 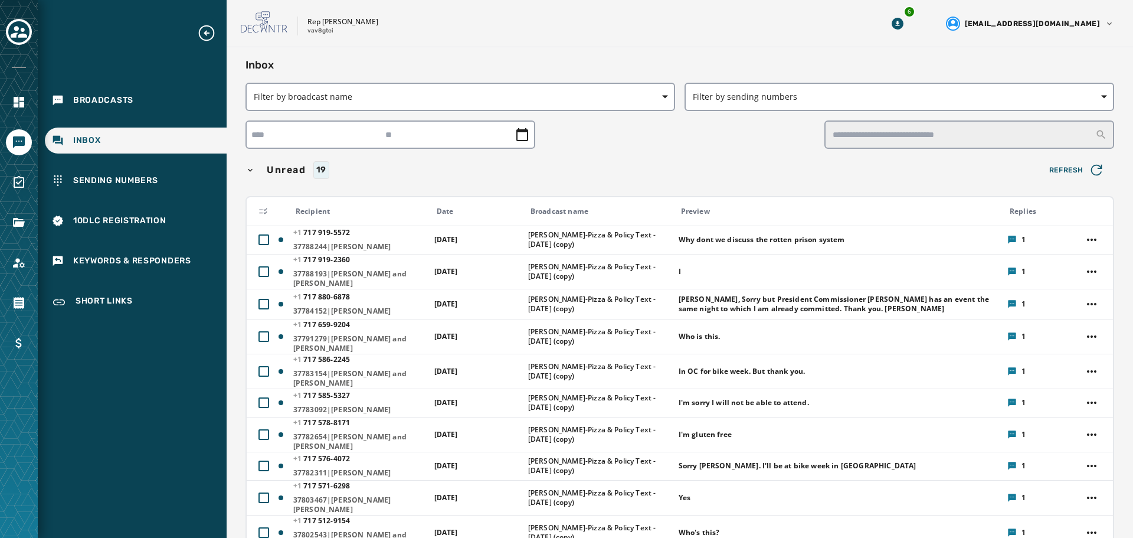 What do you see at coordinates (120, 221) in the screenshot?
I see `span: 10DLC Registration` at bounding box center [120, 221].